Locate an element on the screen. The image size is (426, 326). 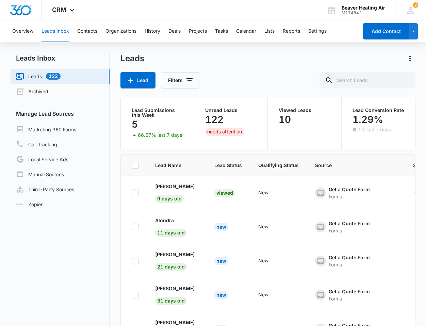
button: Overview is located at coordinates (23, 31).